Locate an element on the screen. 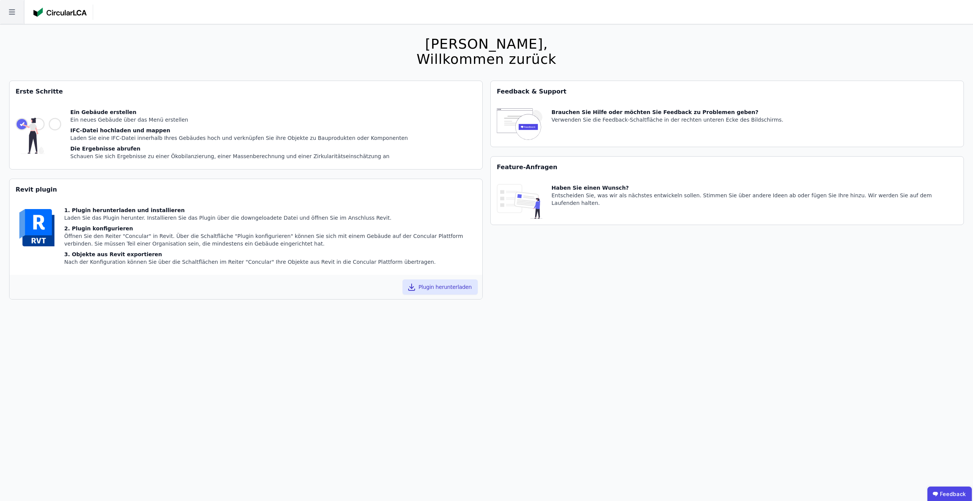  div: Ein Gebäude erstellen is located at coordinates (239, 112).